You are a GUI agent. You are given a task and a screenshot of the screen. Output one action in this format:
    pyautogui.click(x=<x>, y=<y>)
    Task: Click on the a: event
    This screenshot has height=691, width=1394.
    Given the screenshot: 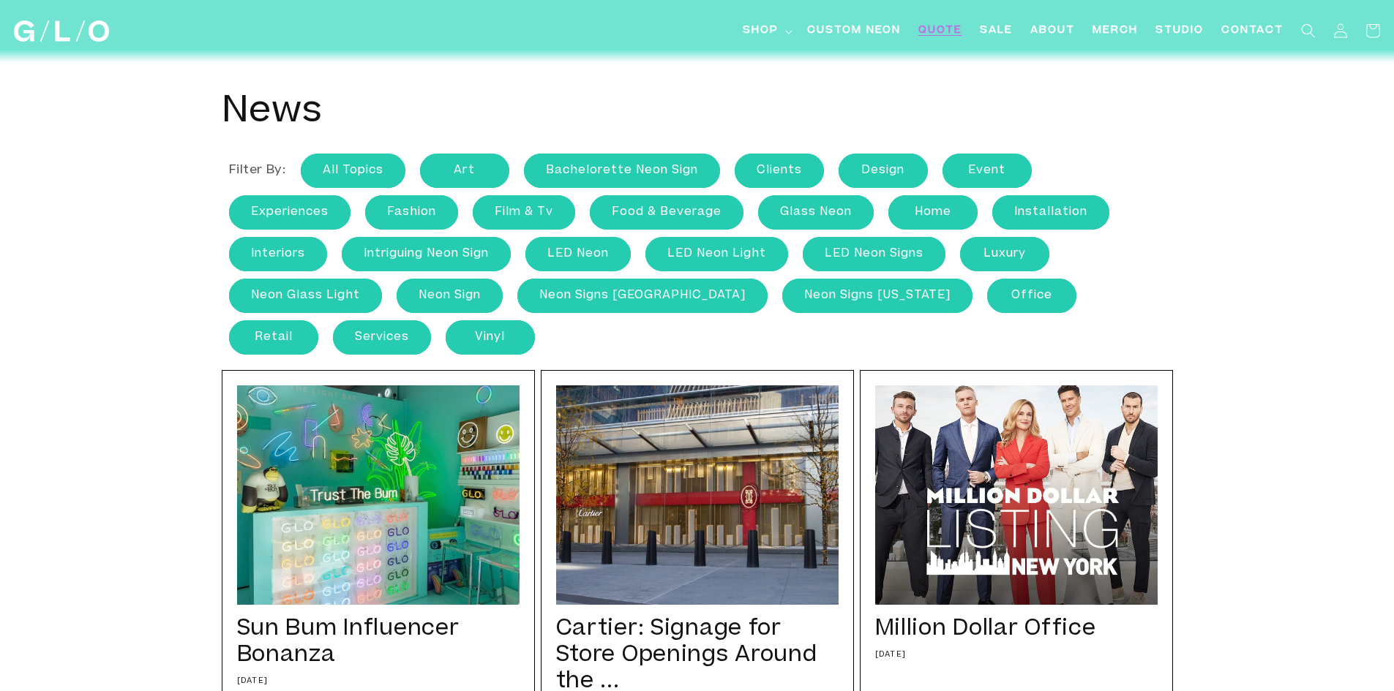 What is the action you would take?
    pyautogui.click(x=987, y=170)
    